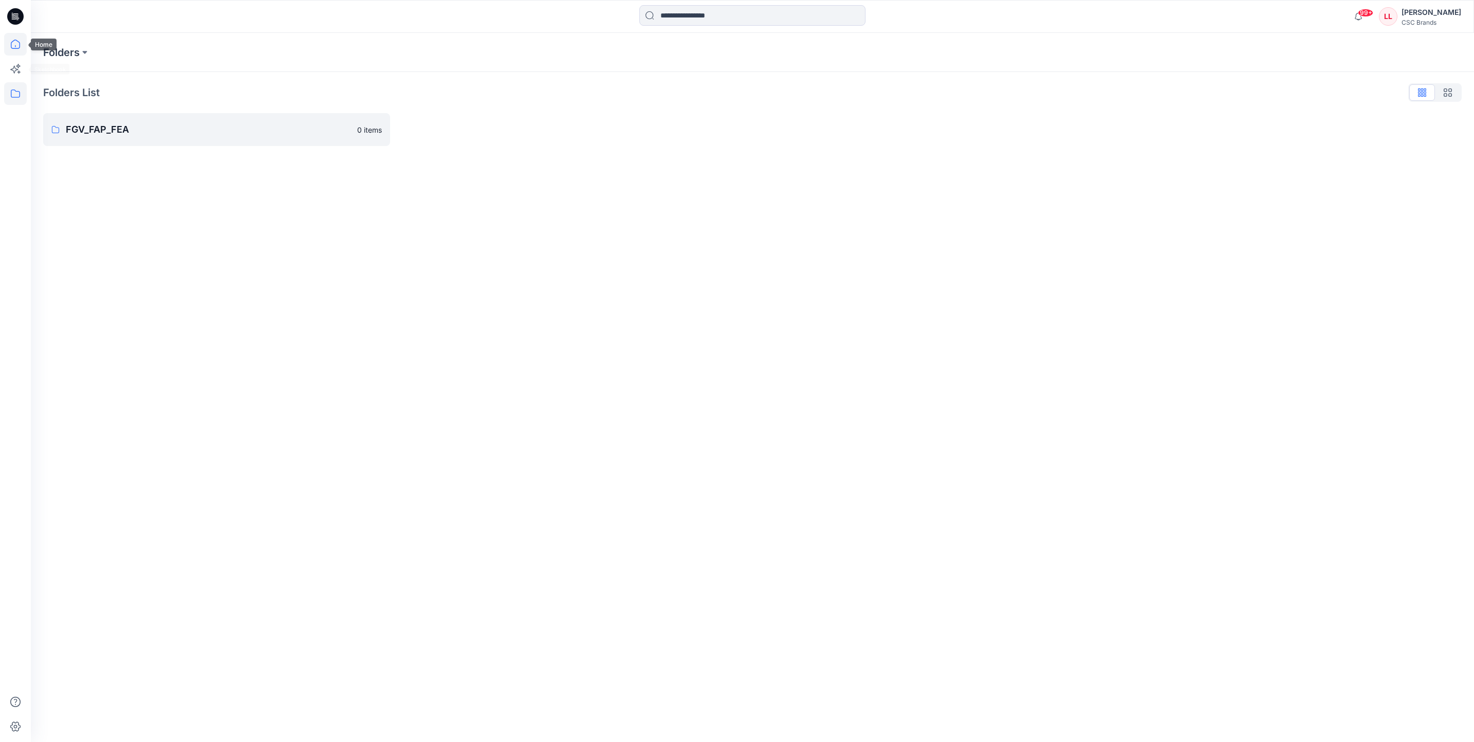  I want to click on p: Folders, so click(61, 52).